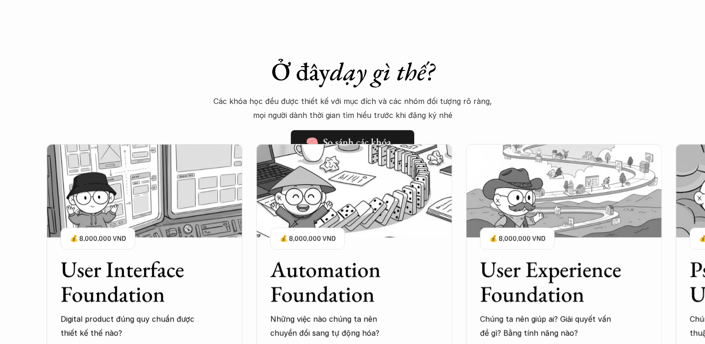 This screenshot has height=344, width=705. Describe the element at coordinates (348, 142) in the screenshot. I see `h5: 🧠 So sánh các khóa` at that location.